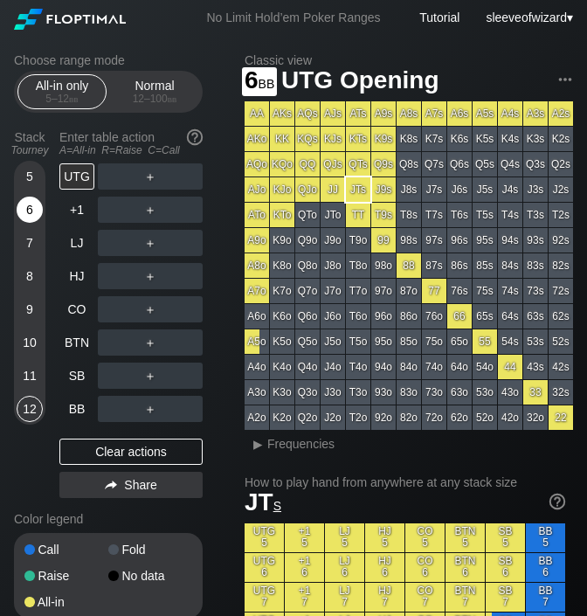  I want to click on div: Q2s, so click(561, 164).